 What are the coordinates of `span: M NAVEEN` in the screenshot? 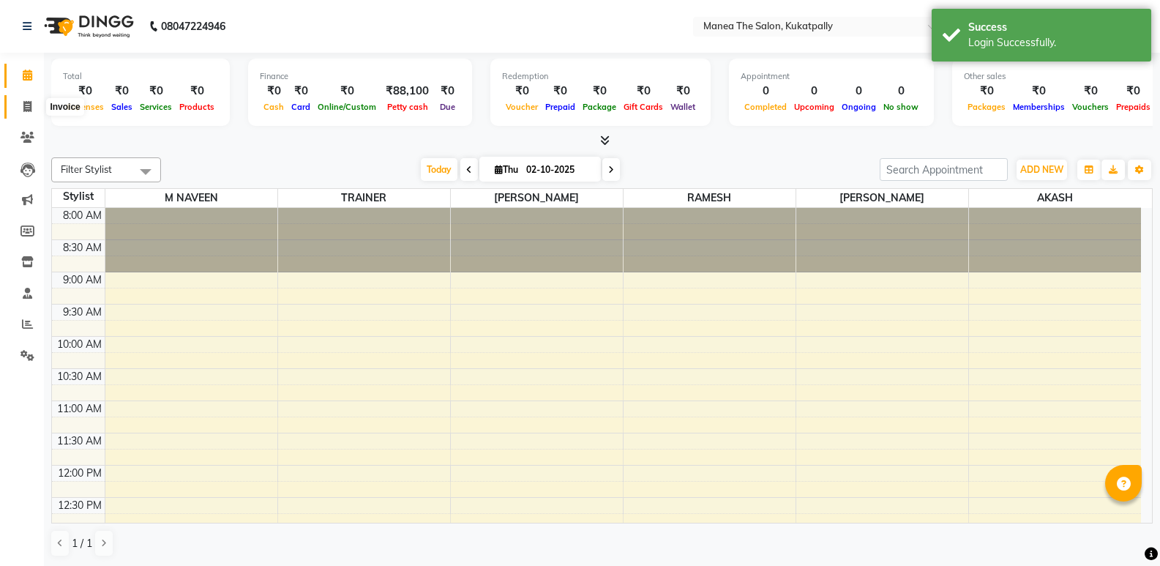 It's located at (191, 198).